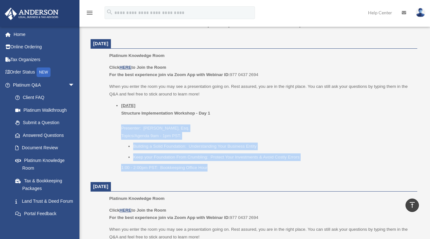 The width and height of the screenshot is (430, 239). Describe the element at coordinates (44, 47) in the screenshot. I see `a: Online Ordering` at that location.